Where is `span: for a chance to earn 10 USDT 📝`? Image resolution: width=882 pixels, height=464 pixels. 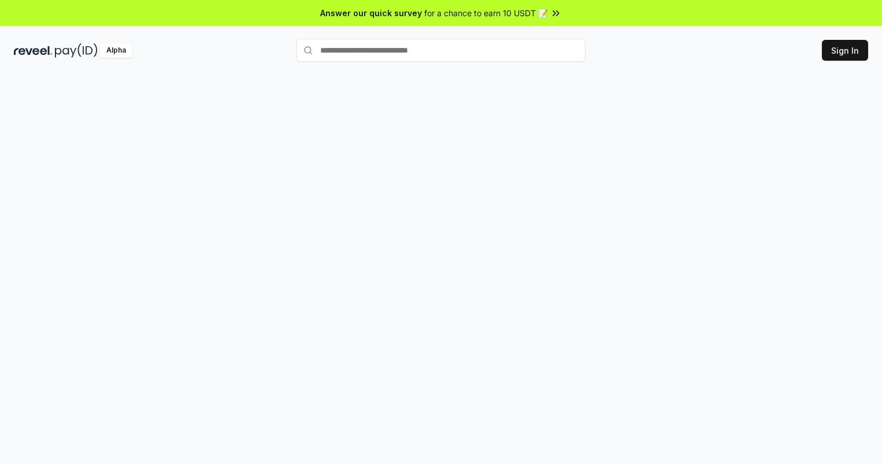
span: for a chance to earn 10 USDT 📝 is located at coordinates (486, 13).